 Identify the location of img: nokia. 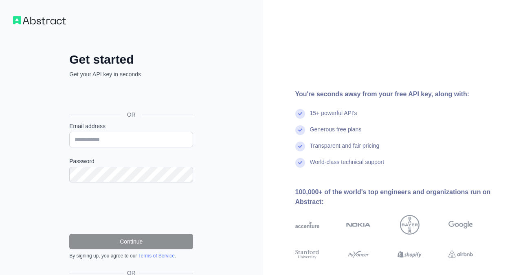
(358, 224).